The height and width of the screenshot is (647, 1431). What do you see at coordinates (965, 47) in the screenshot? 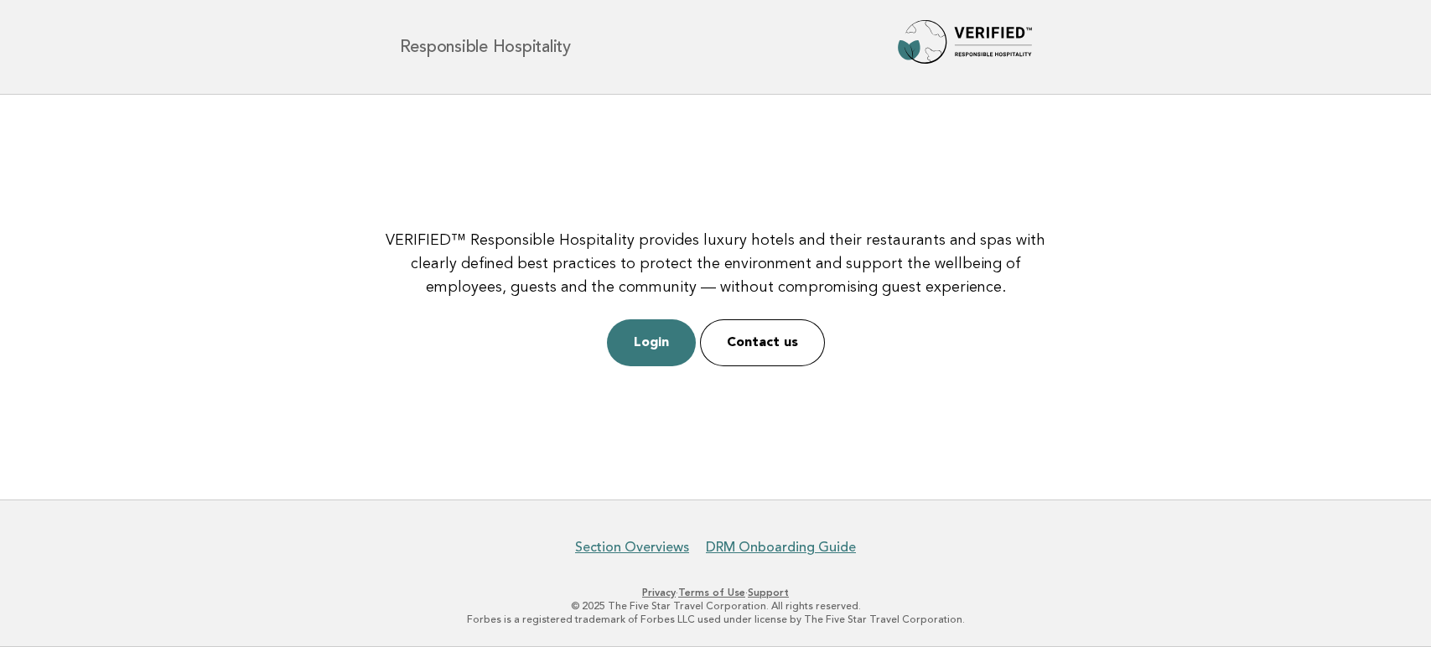
I see `img: Forbes Travel Guide` at bounding box center [965, 47].